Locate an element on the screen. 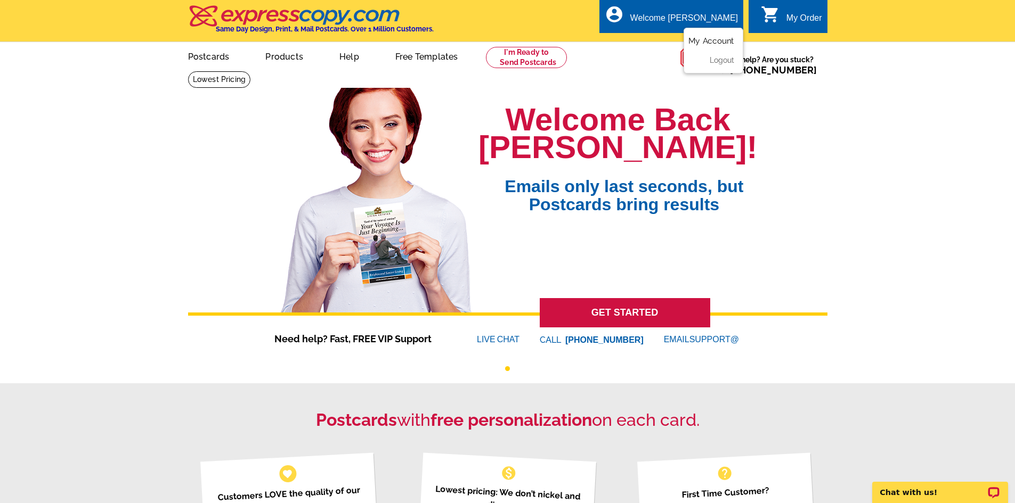 Image resolution: width=1015 pixels, height=503 pixels. span: Emails only last seconds, but Postcards bring results is located at coordinates (624, 188).